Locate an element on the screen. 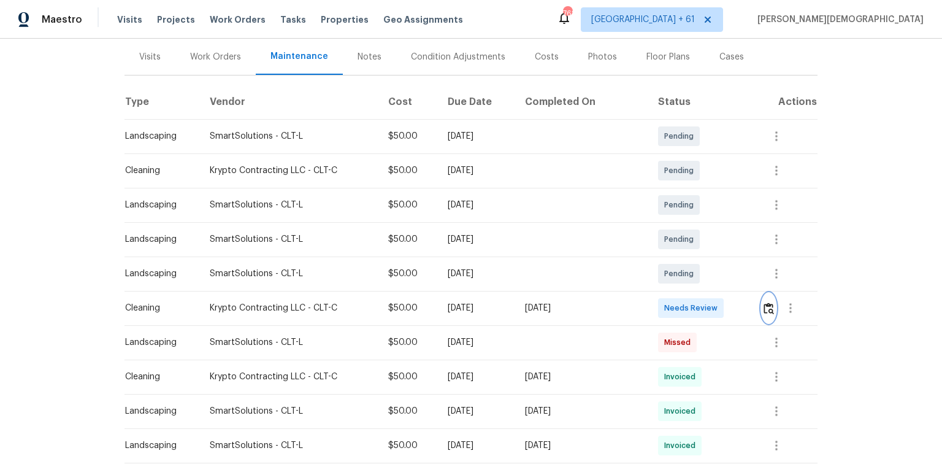  div: Work Orders is located at coordinates (215, 57).